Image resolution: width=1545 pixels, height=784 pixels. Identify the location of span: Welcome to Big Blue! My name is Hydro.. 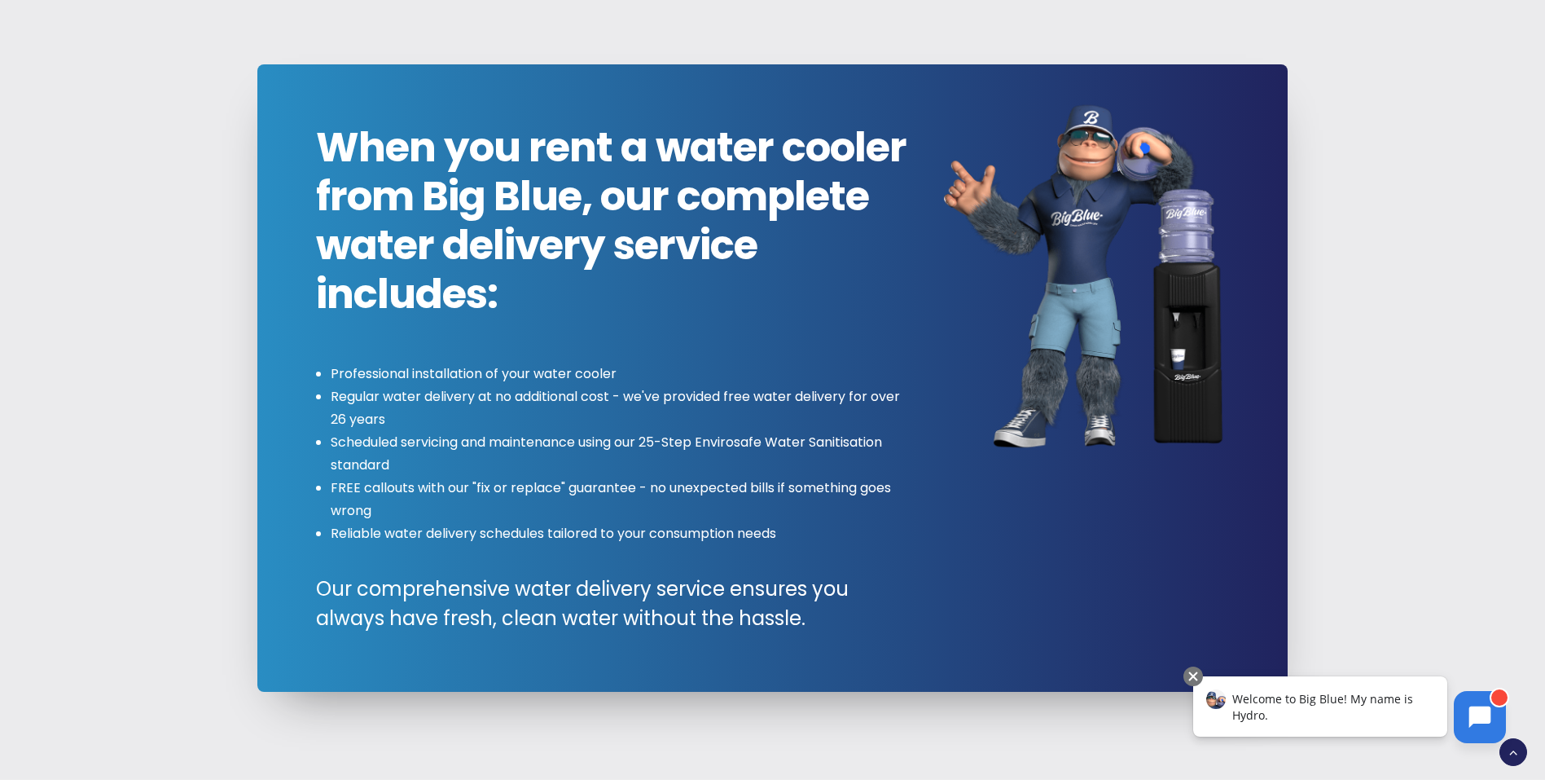
(147, 43).